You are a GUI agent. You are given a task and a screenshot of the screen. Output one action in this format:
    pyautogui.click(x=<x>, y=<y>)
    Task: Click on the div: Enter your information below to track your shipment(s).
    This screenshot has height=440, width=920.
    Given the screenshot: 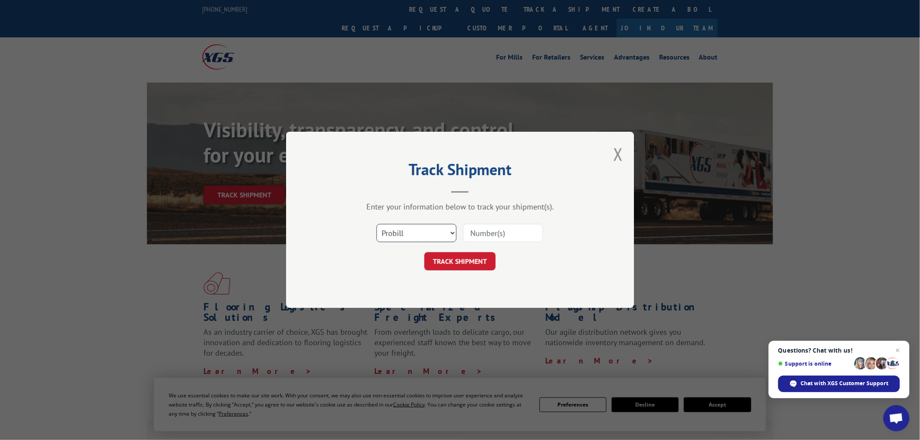 What is the action you would take?
    pyautogui.click(x=460, y=207)
    